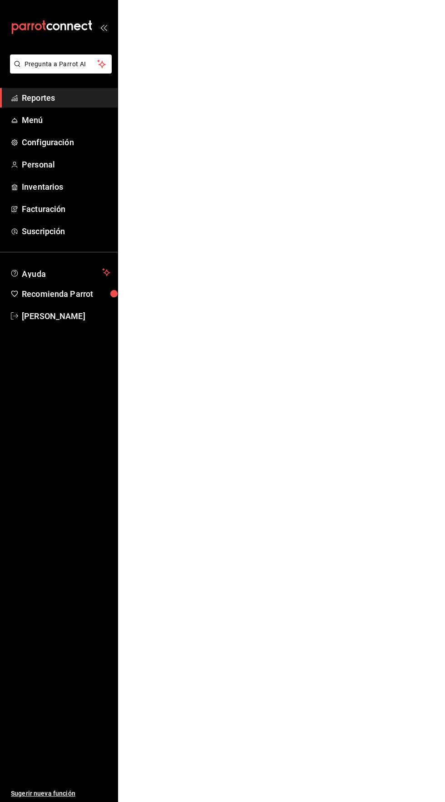 This screenshot has width=445, height=802. What do you see at coordinates (66, 209) in the screenshot?
I see `span: Facturación` at bounding box center [66, 209].